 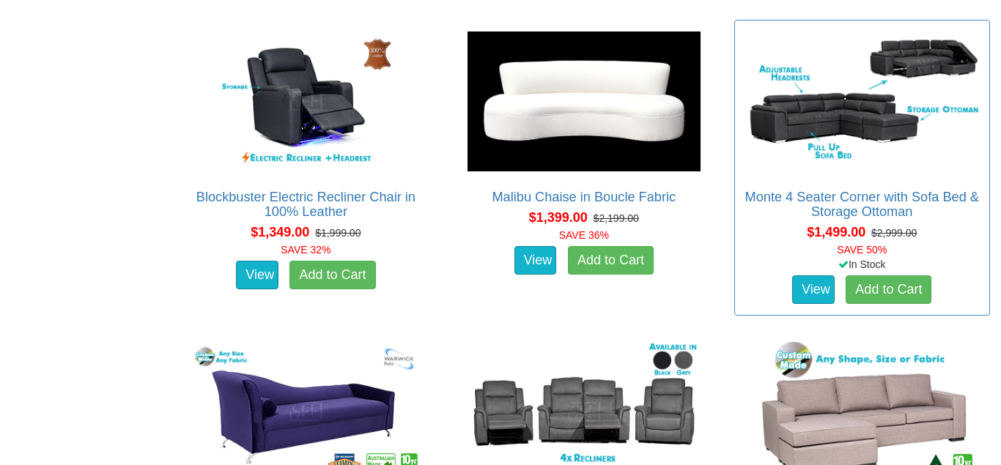 I want to click on div: In Stock, so click(x=862, y=265).